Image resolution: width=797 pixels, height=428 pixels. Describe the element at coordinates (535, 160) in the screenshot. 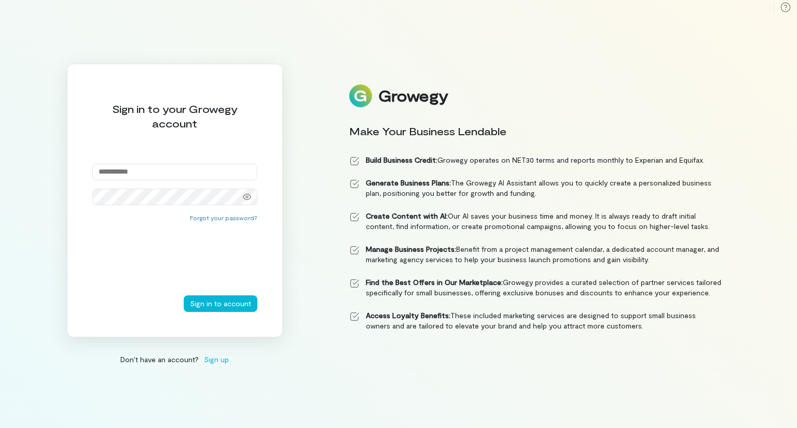

I see `li: Growegy operates on NET30 terms and reports monthly to Experian and Equifax.` at that location.